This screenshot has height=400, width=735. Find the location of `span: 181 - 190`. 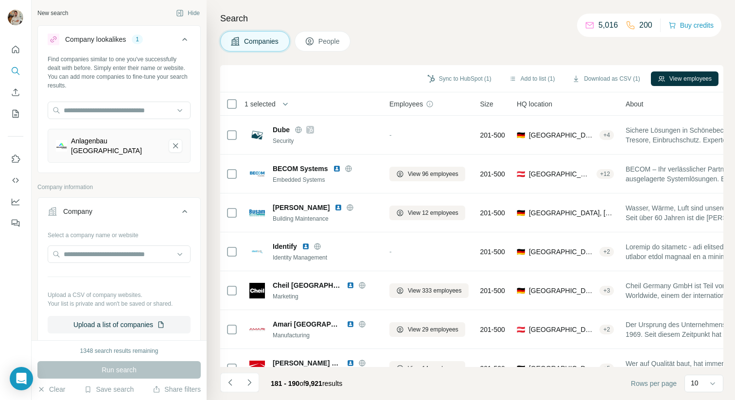

span: 181 - 190 is located at coordinates (285, 383).